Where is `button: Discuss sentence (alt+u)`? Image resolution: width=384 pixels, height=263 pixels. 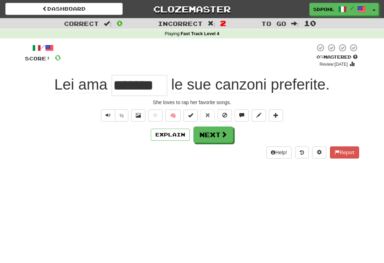 button: Discuss sentence (alt+u) is located at coordinates (242, 116).